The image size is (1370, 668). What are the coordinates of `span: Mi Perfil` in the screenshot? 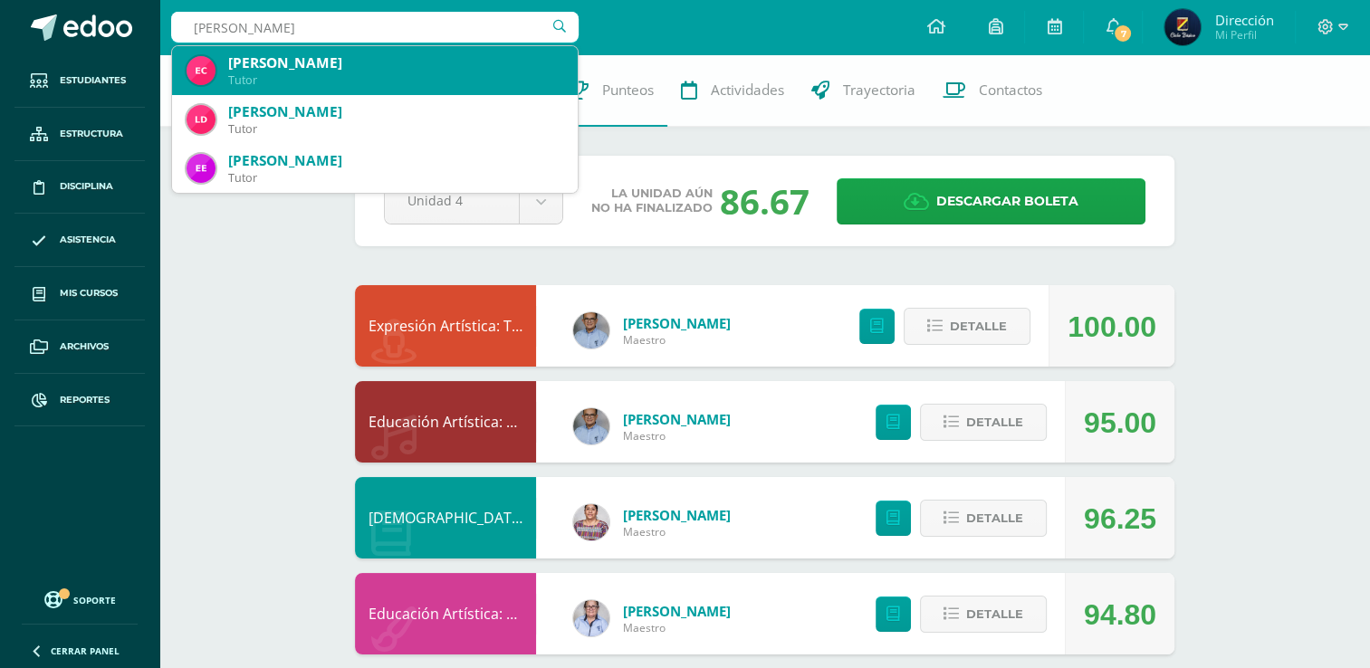 It's located at (1243, 34).